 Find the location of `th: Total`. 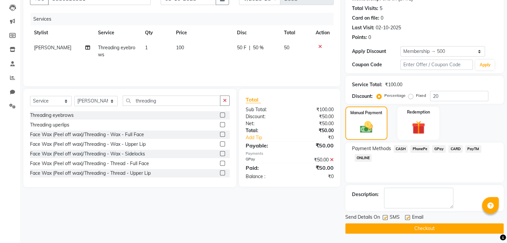

th: Total is located at coordinates (296, 33).